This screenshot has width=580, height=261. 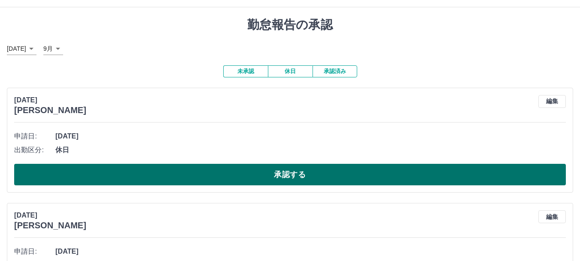 What do you see at coordinates (290, 25) in the screenshot?
I see `h1: 勤怠報告の承認` at bounding box center [290, 25].